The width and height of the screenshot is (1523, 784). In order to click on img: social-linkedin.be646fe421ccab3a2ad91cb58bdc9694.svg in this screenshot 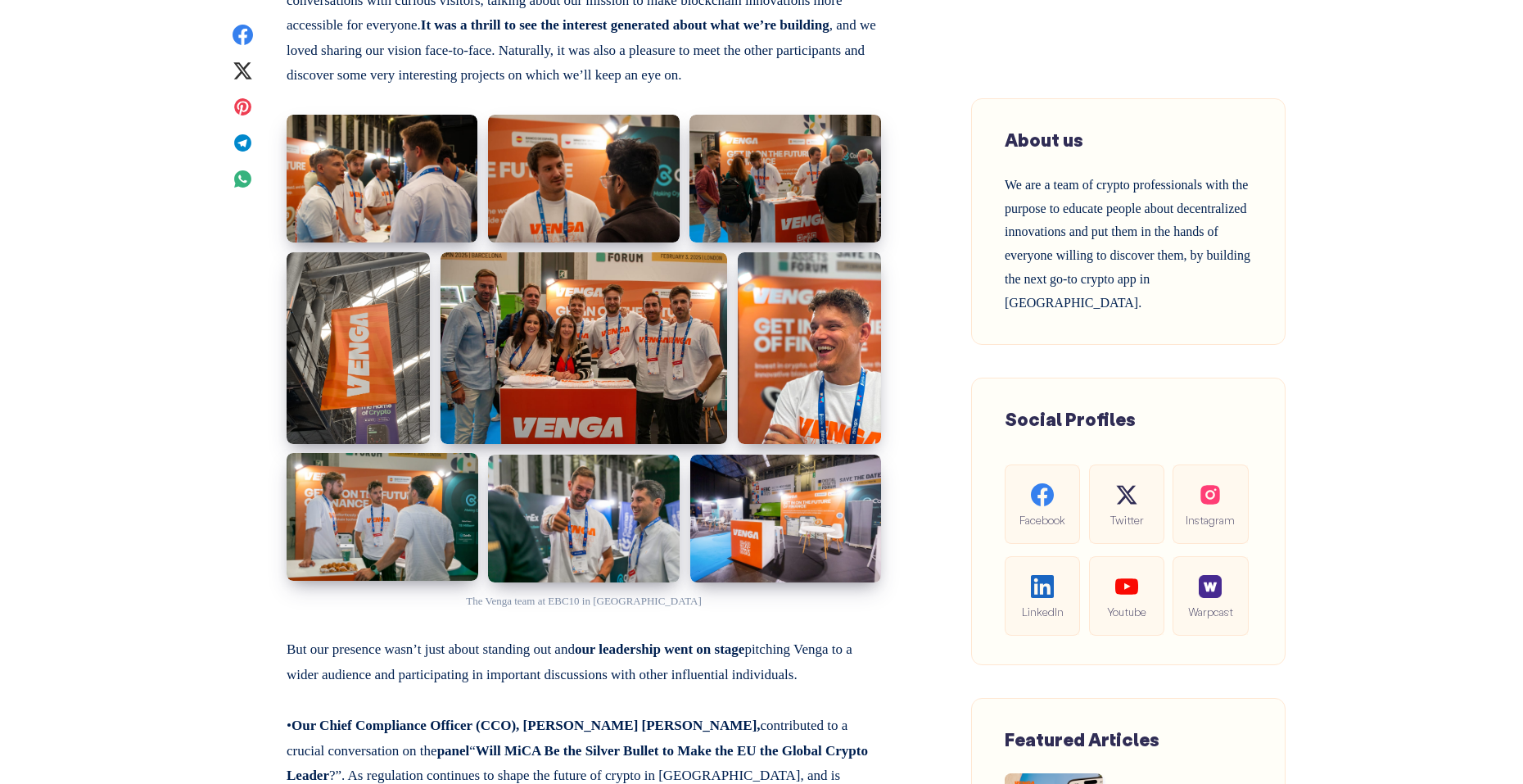, I will do `click(1042, 586)`.